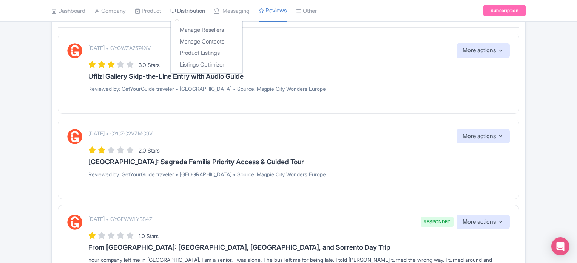  Describe the element at coordinates (148, 11) in the screenshot. I see `a: Product` at that location.